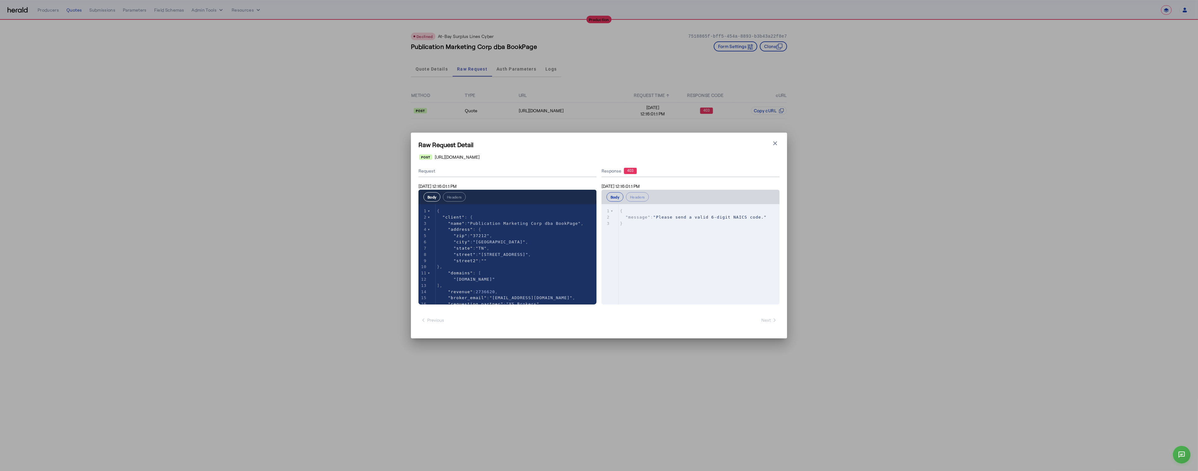 The image size is (1198, 471). Describe the element at coordinates (769, 320) in the screenshot. I see `button: Next` at that location.